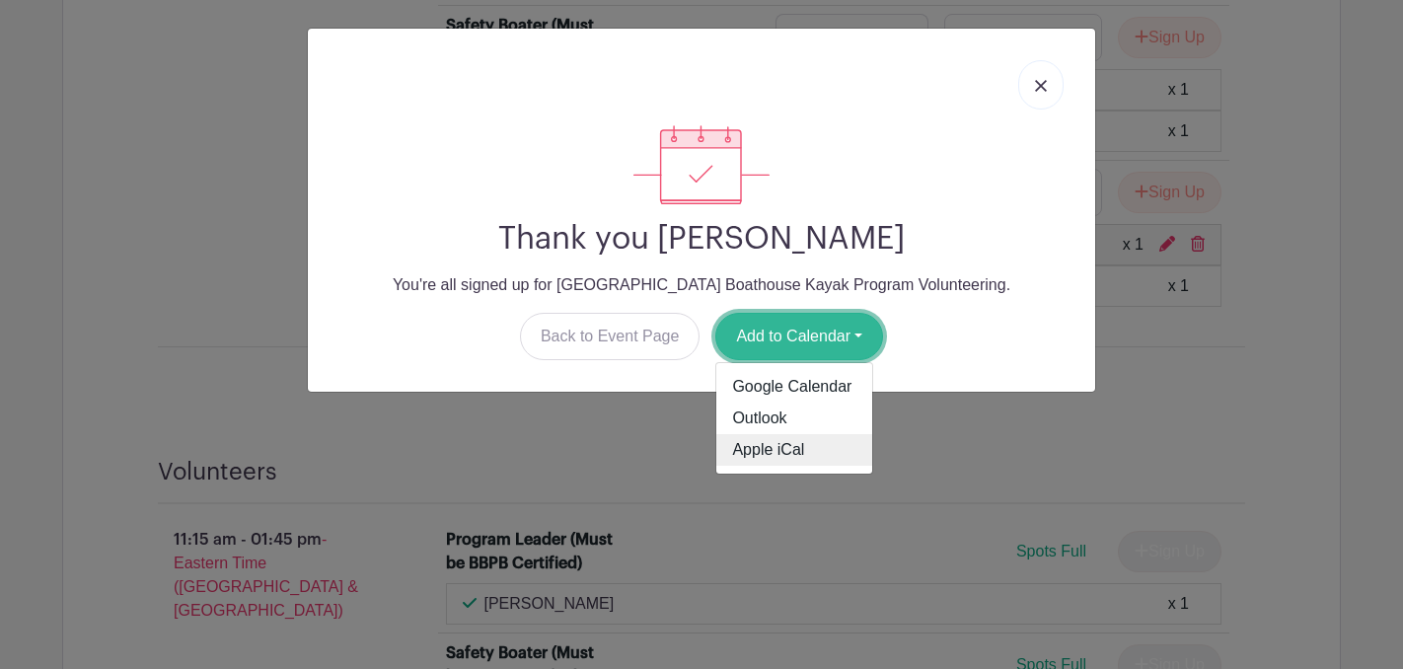 This screenshot has height=669, width=1403. What do you see at coordinates (799, 336) in the screenshot?
I see `button: Add to Calendar` at bounding box center [799, 336].